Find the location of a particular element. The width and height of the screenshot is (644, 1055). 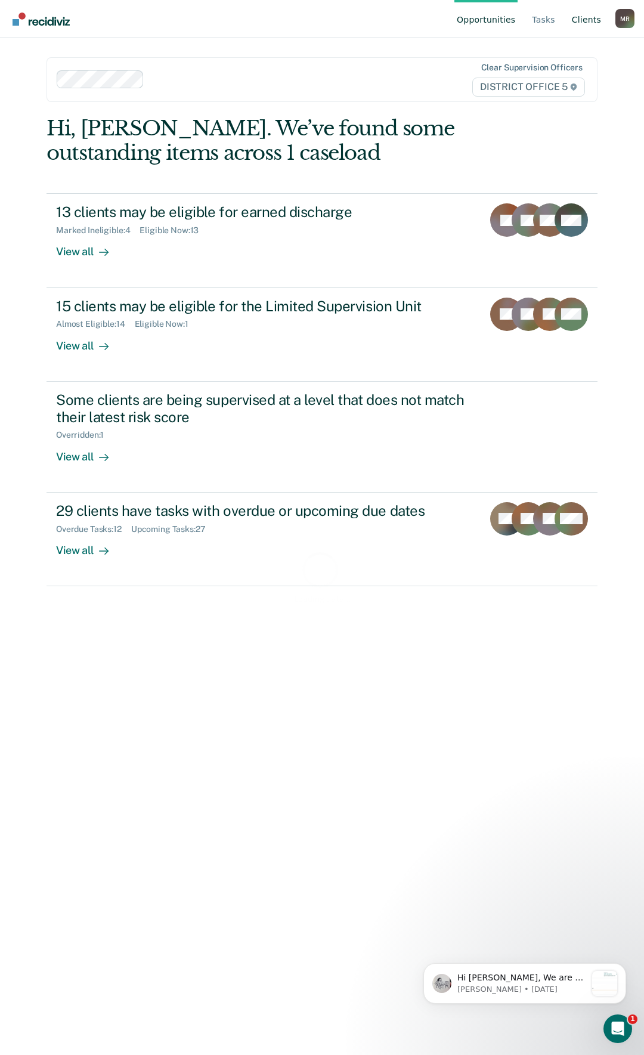

div: Marked Ineligible : 4 is located at coordinates (98, 230).